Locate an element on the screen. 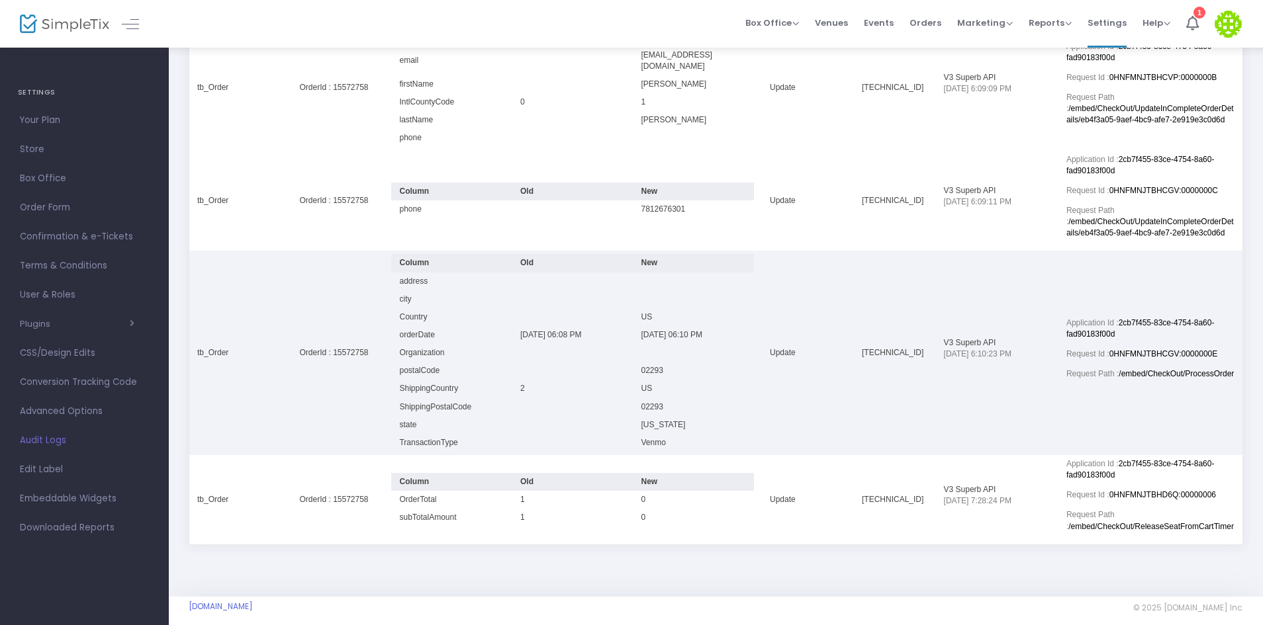 This screenshot has height=625, width=1263. td: orderDate is located at coordinates (451, 335).